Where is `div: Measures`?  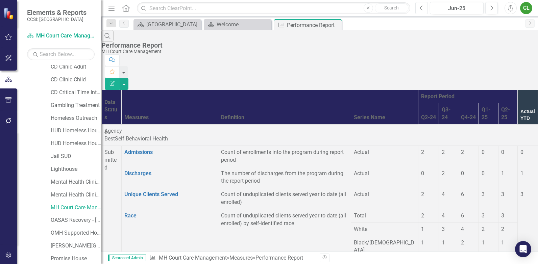 div: Measures is located at coordinates (170, 118).